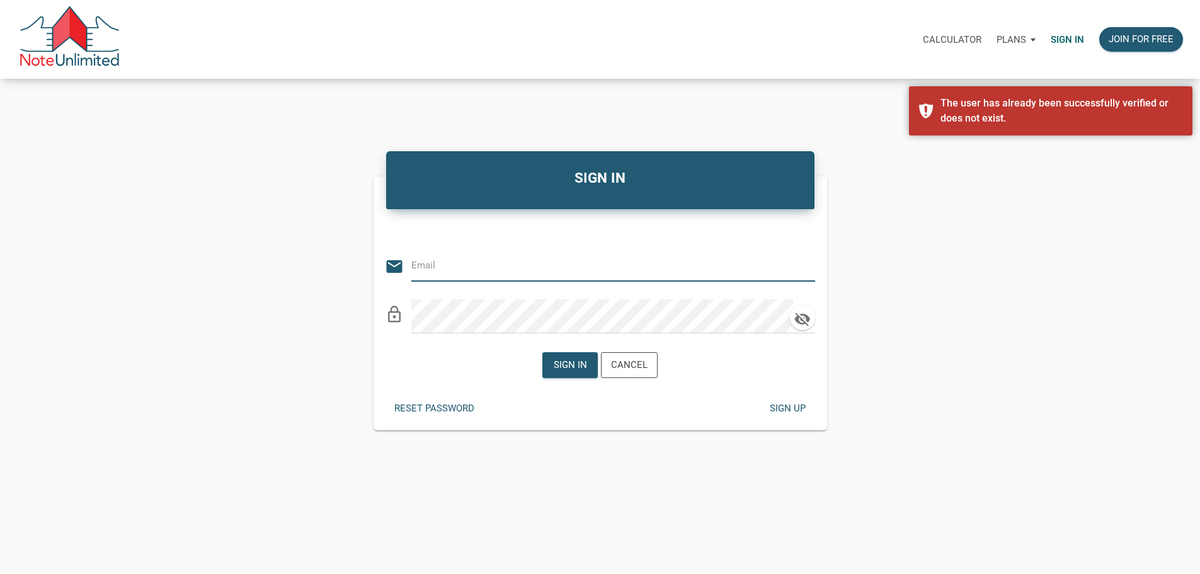 The image size is (1200, 574). Describe the element at coordinates (952, 40) in the screenshot. I see `p: Calculator` at that location.